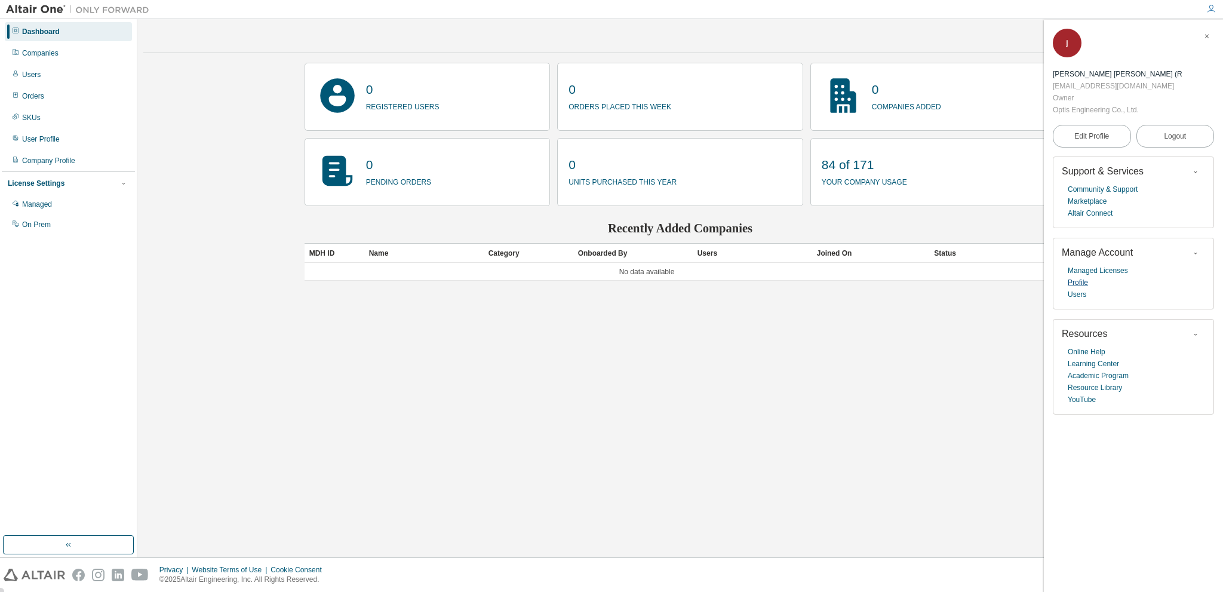 This screenshot has width=1223, height=592. What do you see at coordinates (1089, 213) in the screenshot?
I see `a: Altair Connect` at bounding box center [1089, 213].